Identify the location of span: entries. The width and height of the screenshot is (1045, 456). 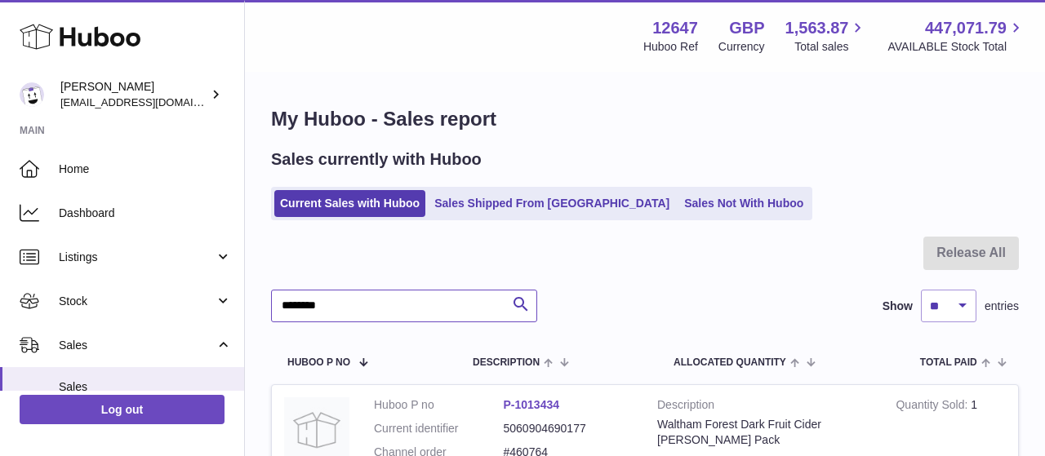
(1001, 306).